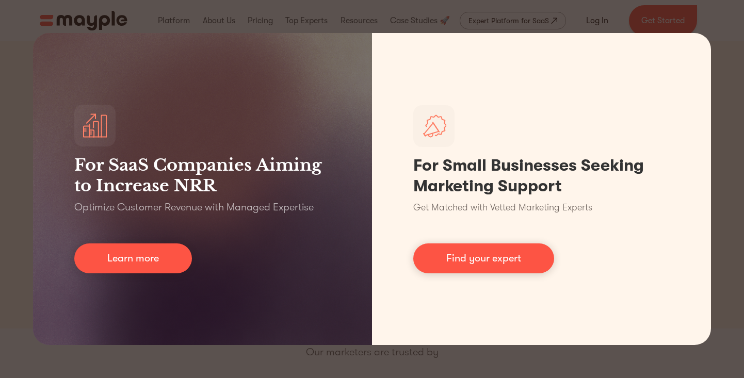 The image size is (744, 378). I want to click on a: Find your expert, so click(483, 259).